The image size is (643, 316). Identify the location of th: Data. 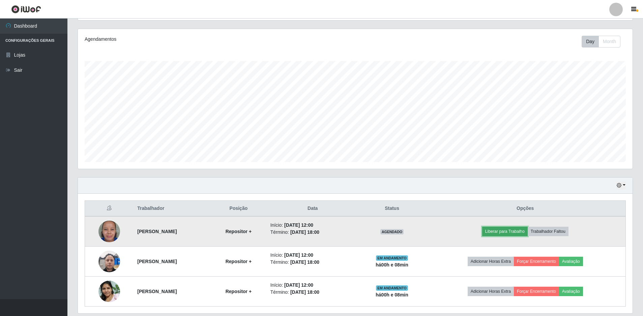
(312, 209).